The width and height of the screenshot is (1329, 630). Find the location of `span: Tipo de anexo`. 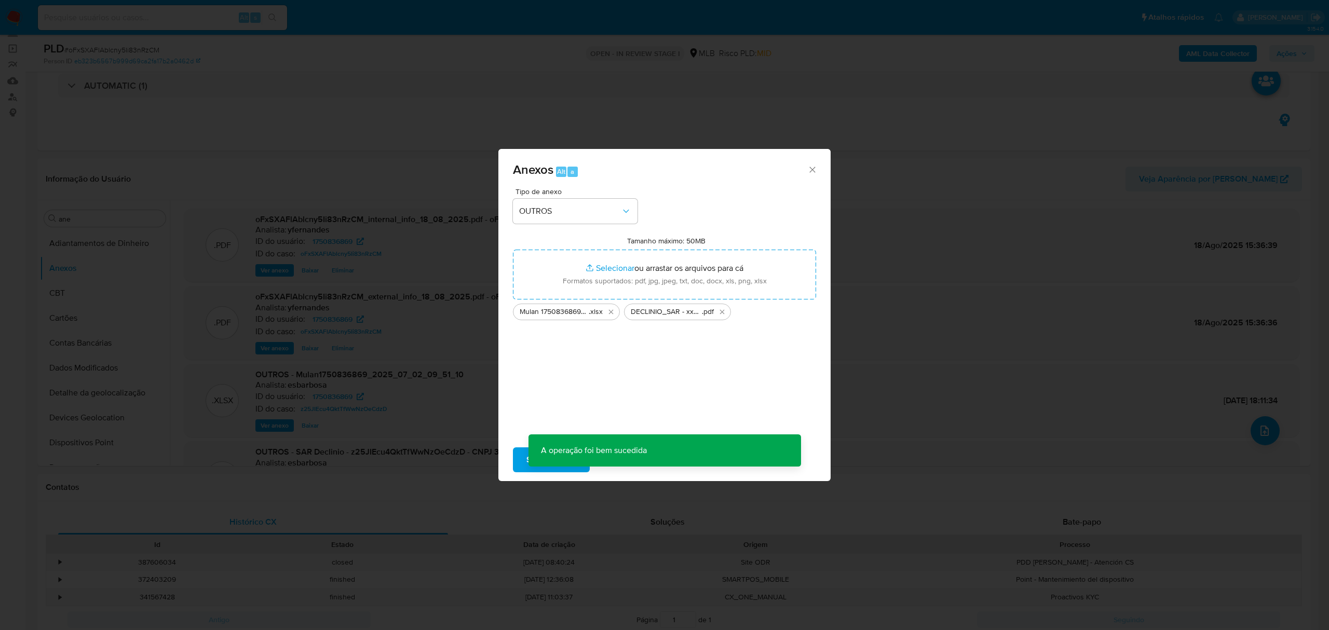

span: Tipo de anexo is located at coordinates (578, 192).